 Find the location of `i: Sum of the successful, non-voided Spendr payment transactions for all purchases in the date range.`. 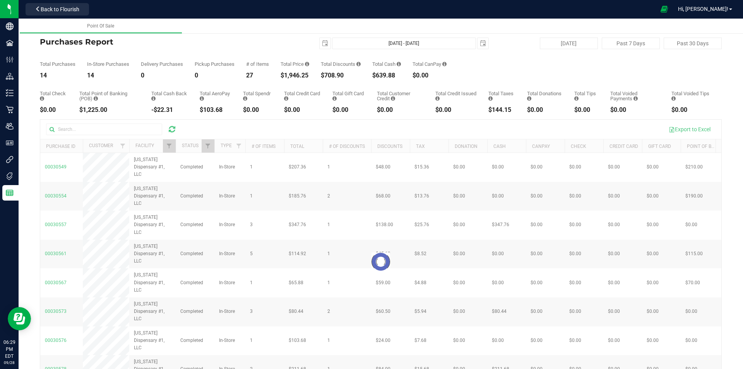

i: Sum of the successful, non-voided Spendr payment transactions for all purchases in the date range. is located at coordinates (245, 98).